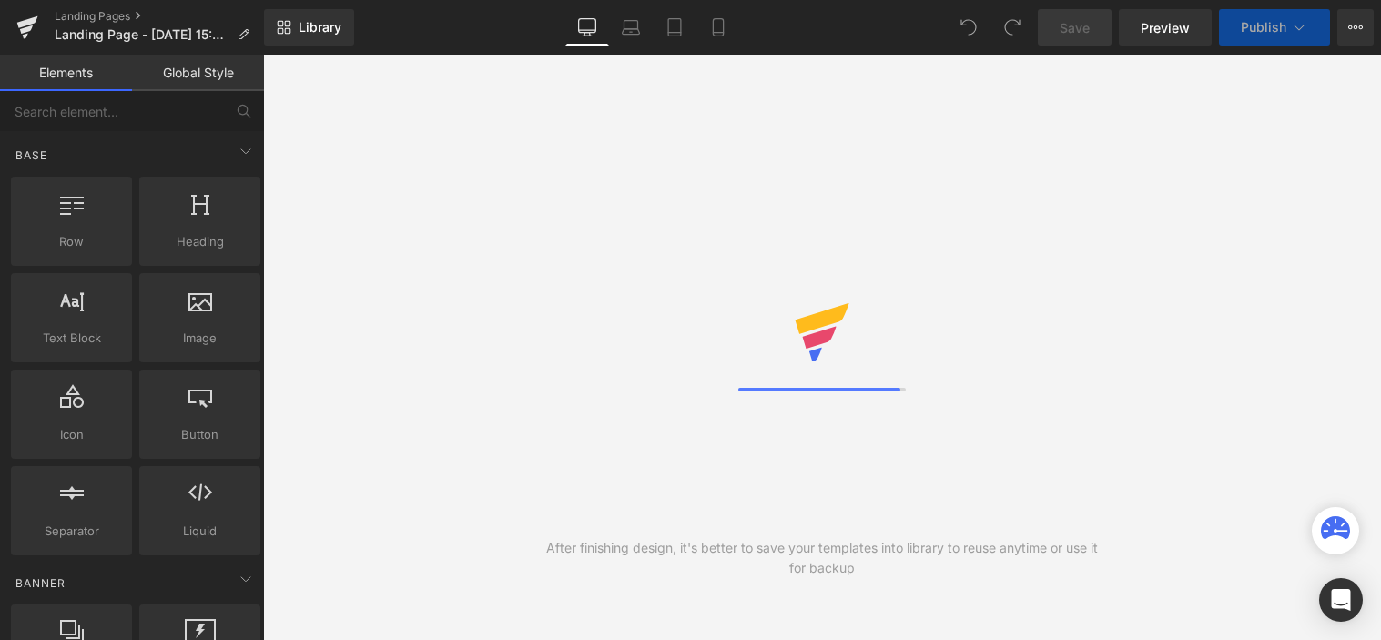 The height and width of the screenshot is (640, 1381). I want to click on span: Row, so click(71, 241).